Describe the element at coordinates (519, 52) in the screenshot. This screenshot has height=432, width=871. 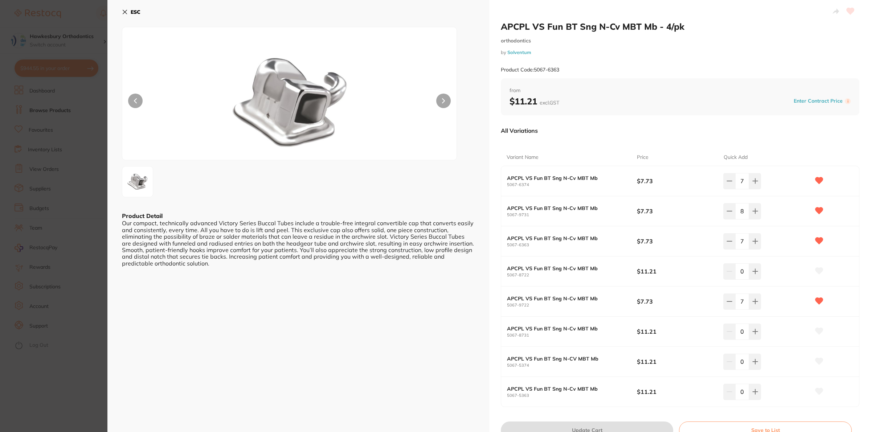
I see `a: Solventum` at that location.